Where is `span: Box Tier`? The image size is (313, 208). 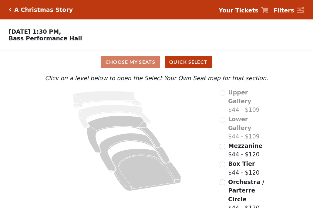 span: Box Tier is located at coordinates (242, 164).